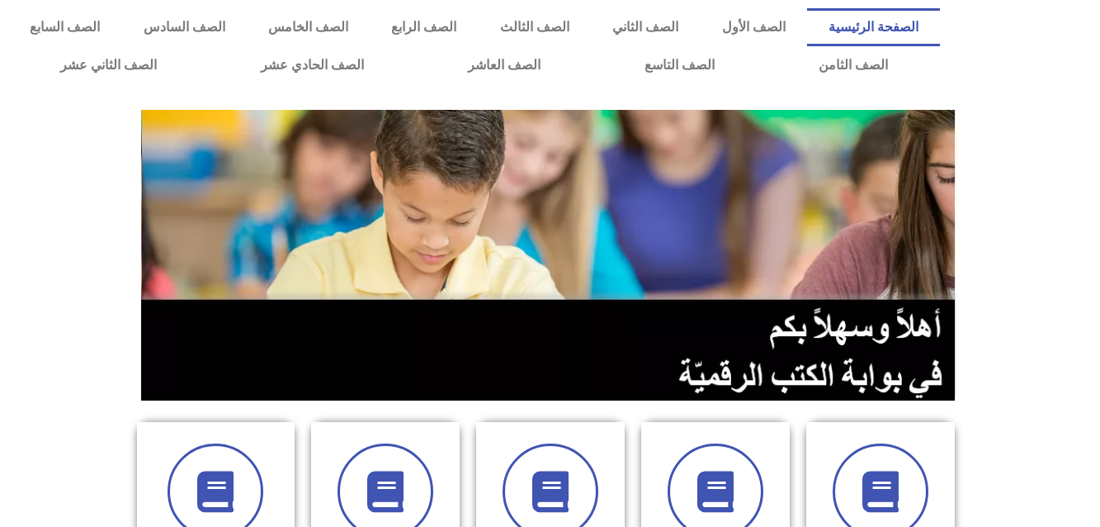  What do you see at coordinates (312, 65) in the screenshot?
I see `a: الصف الحادي عشر` at bounding box center [312, 65].